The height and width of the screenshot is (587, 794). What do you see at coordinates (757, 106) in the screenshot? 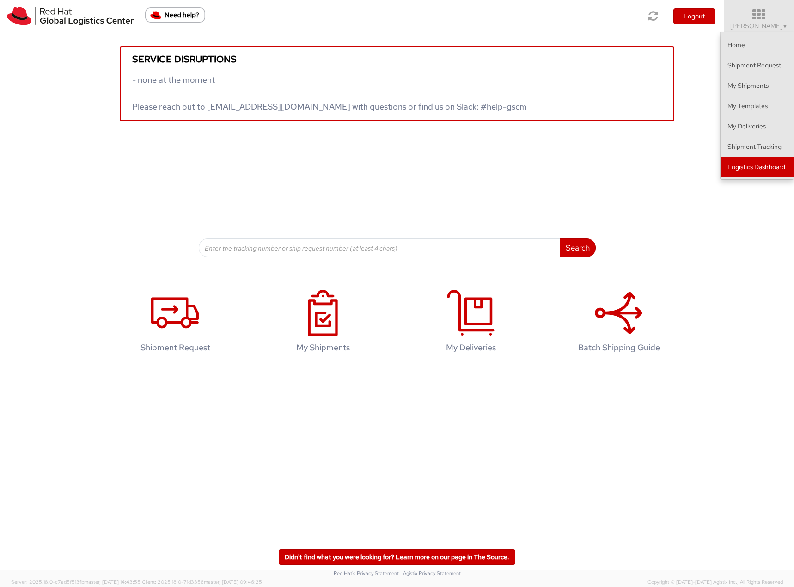
I see `a: My Templates` at bounding box center [757, 106].